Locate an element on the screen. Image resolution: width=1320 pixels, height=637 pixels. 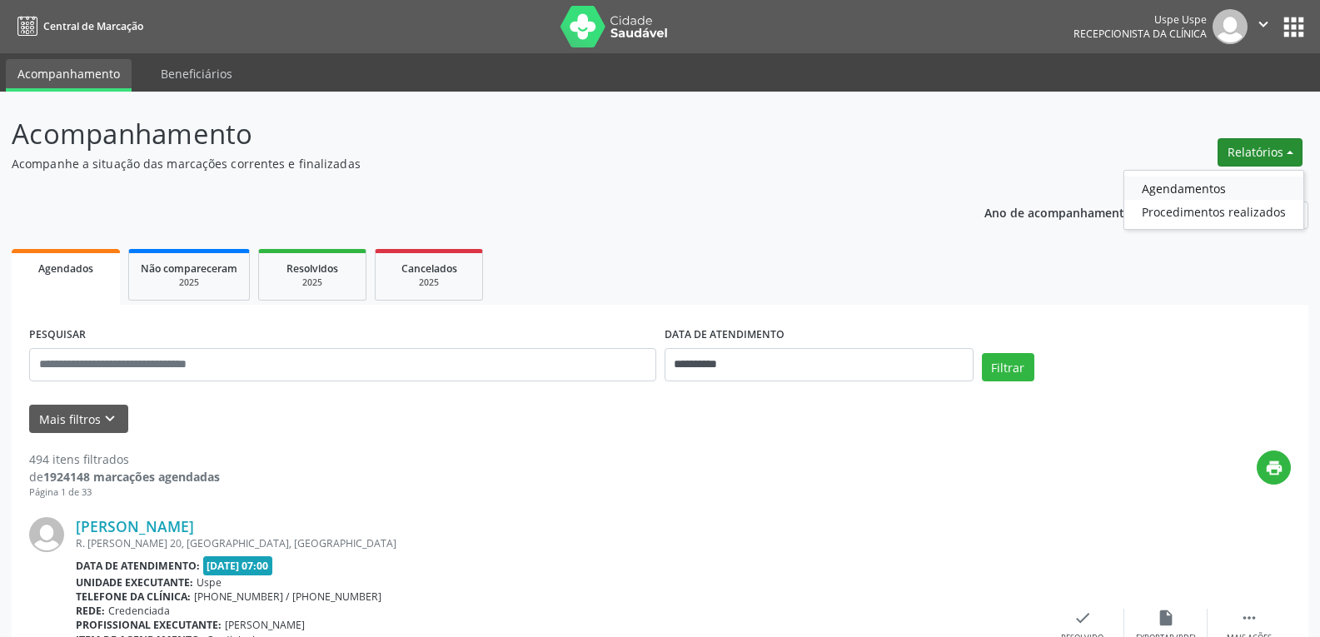
label: PESQUISAR is located at coordinates (57, 335).